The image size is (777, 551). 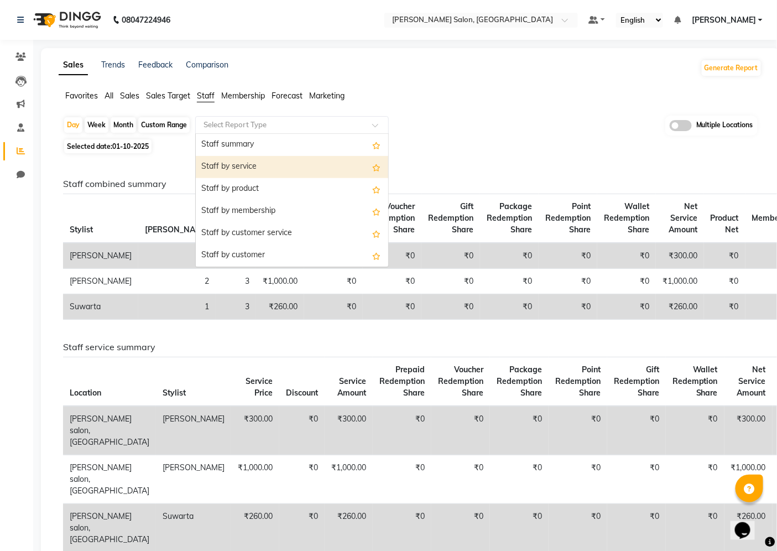 I want to click on span: Prepaid Redemption Share, so click(x=402, y=381).